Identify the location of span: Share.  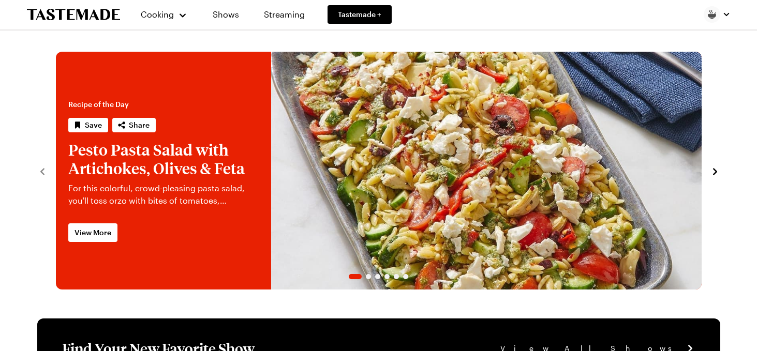
(139, 125).